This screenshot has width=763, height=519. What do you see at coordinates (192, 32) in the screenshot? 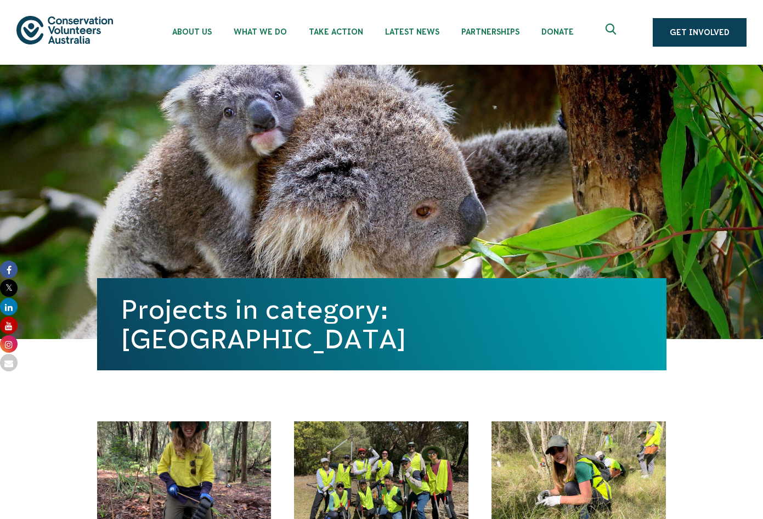
I see `span: About Us` at bounding box center [192, 32].